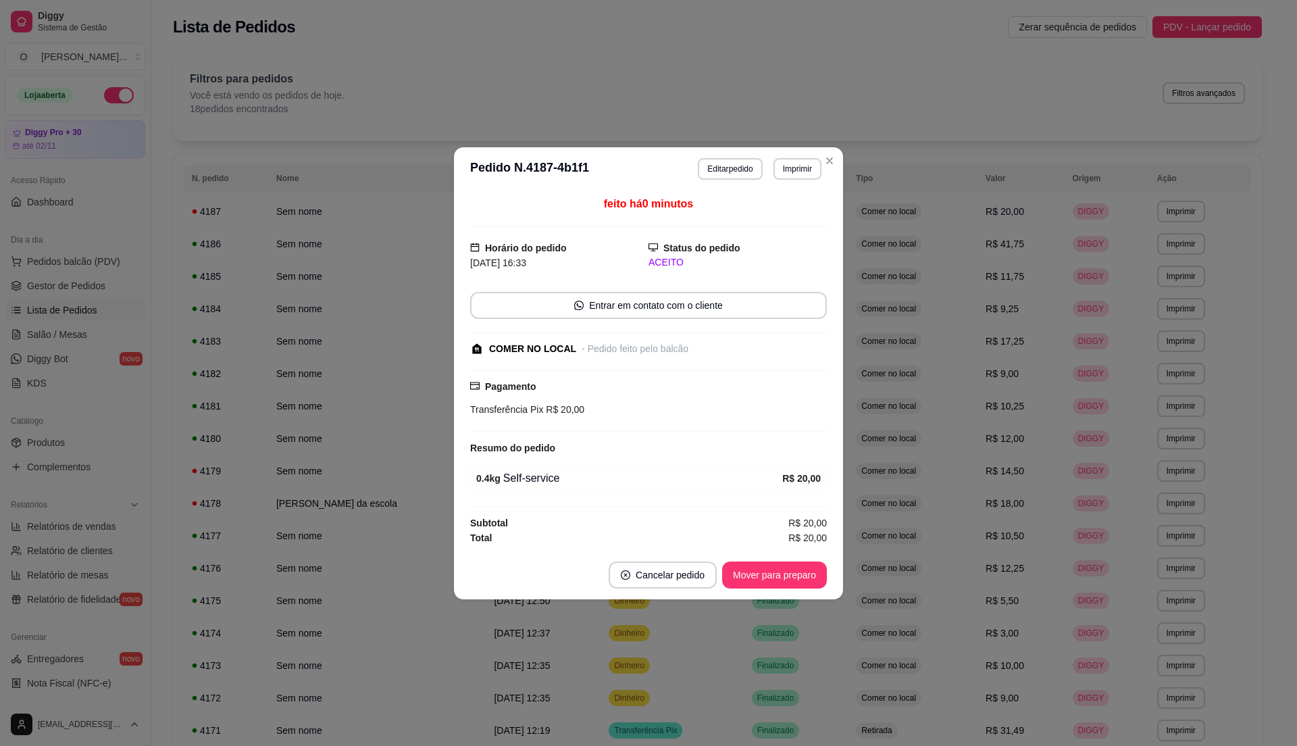 Image resolution: width=1297 pixels, height=746 pixels. What do you see at coordinates (579, 305) in the screenshot?
I see `span: whats-app` at bounding box center [579, 305].